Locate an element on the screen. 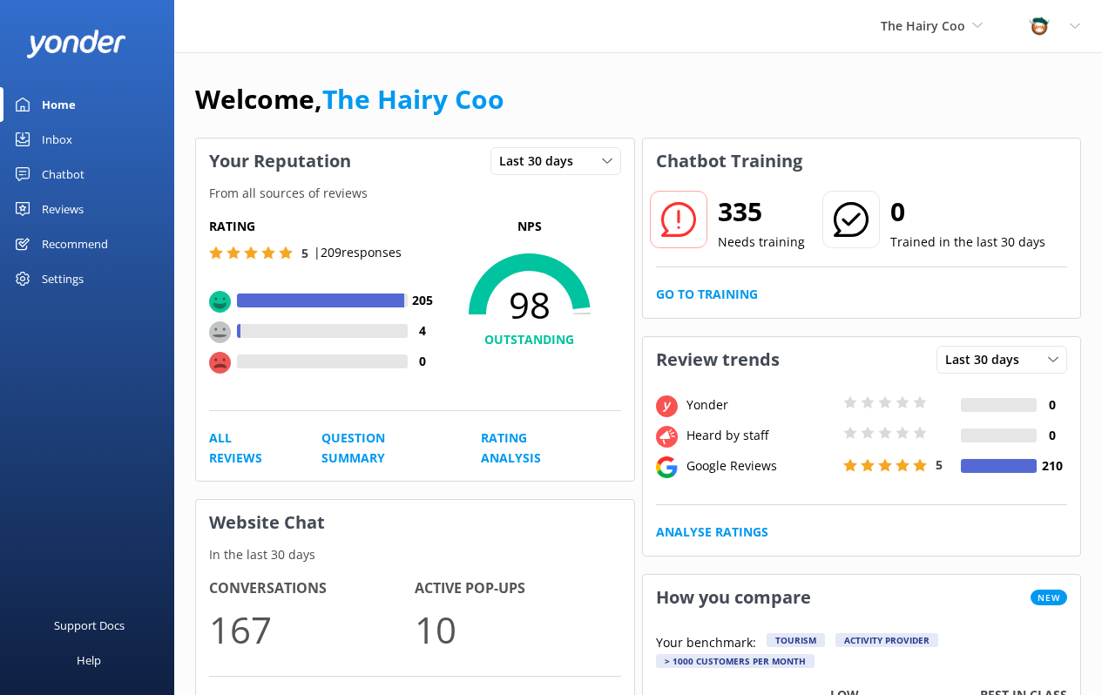 The height and width of the screenshot is (695, 1102). p: In the last 30 days is located at coordinates (415, 555).